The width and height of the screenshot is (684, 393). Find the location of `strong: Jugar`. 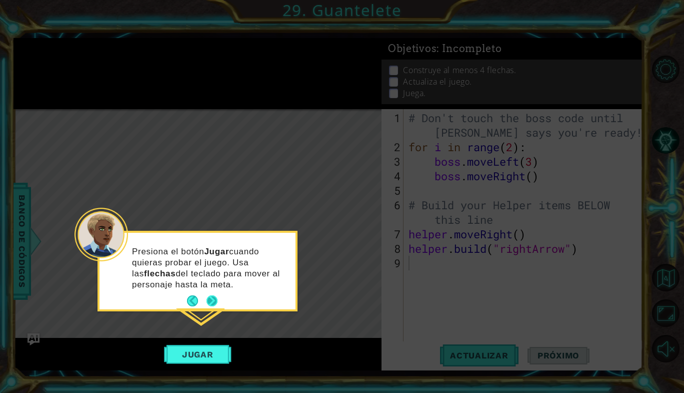

strong: Jugar is located at coordinates (217, 251).